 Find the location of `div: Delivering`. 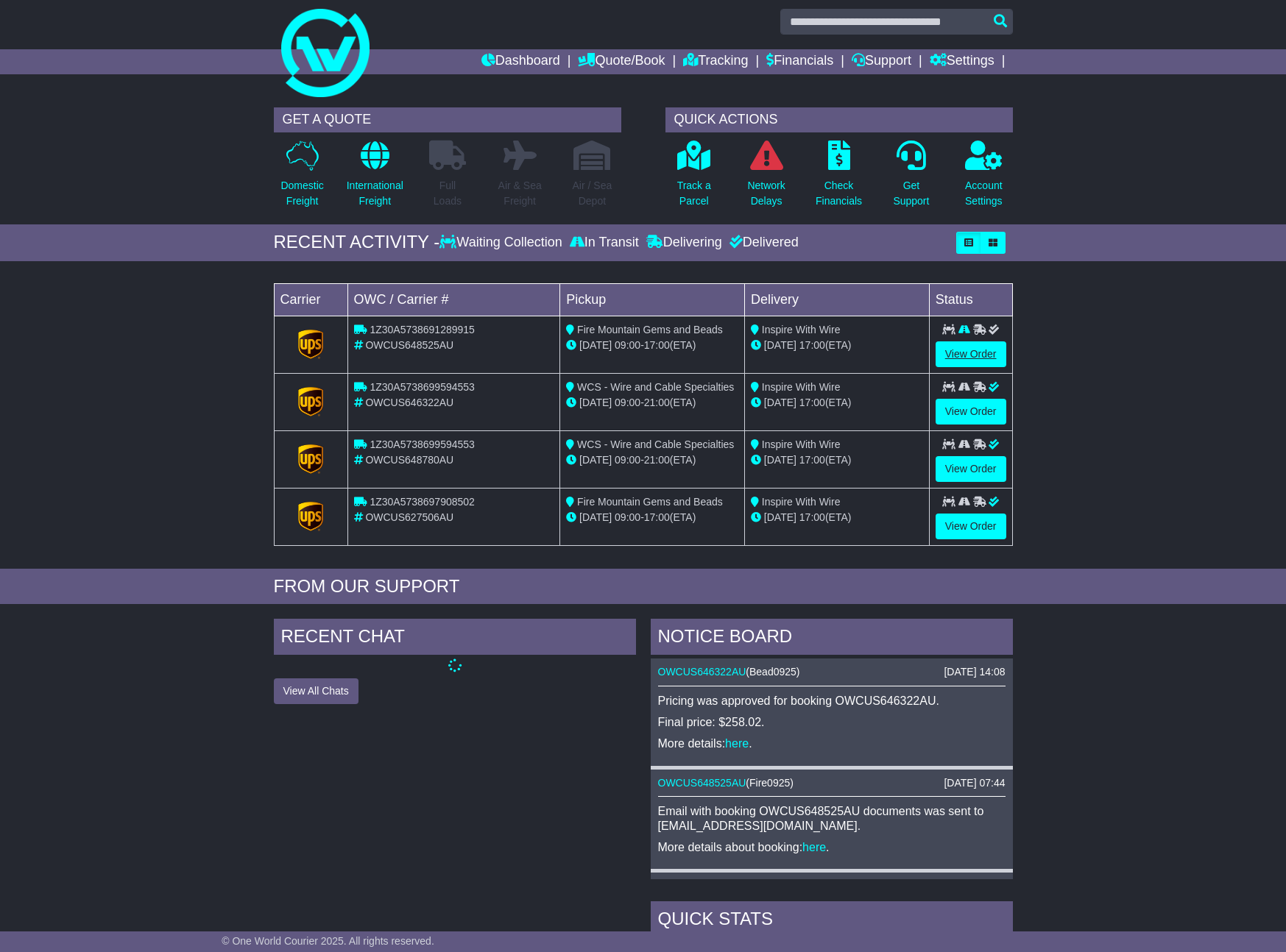

div: Delivering is located at coordinates (684, 243).